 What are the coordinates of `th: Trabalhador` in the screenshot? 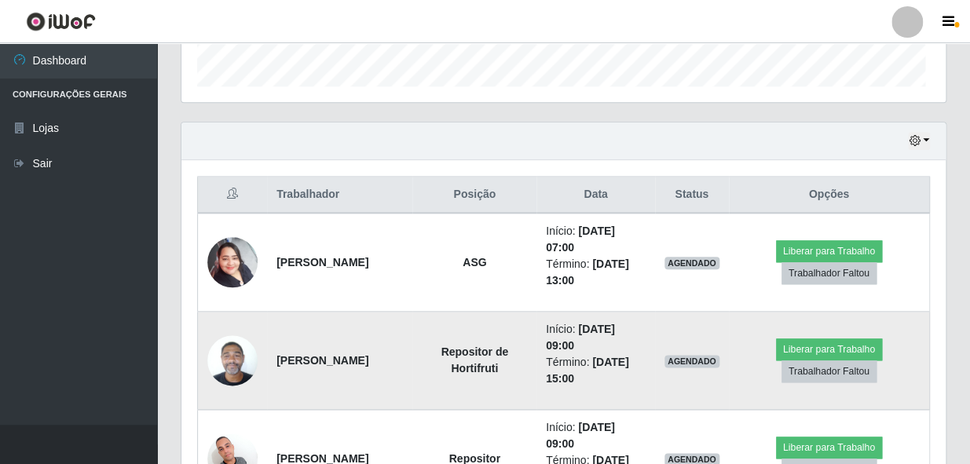 It's located at (339, 195).